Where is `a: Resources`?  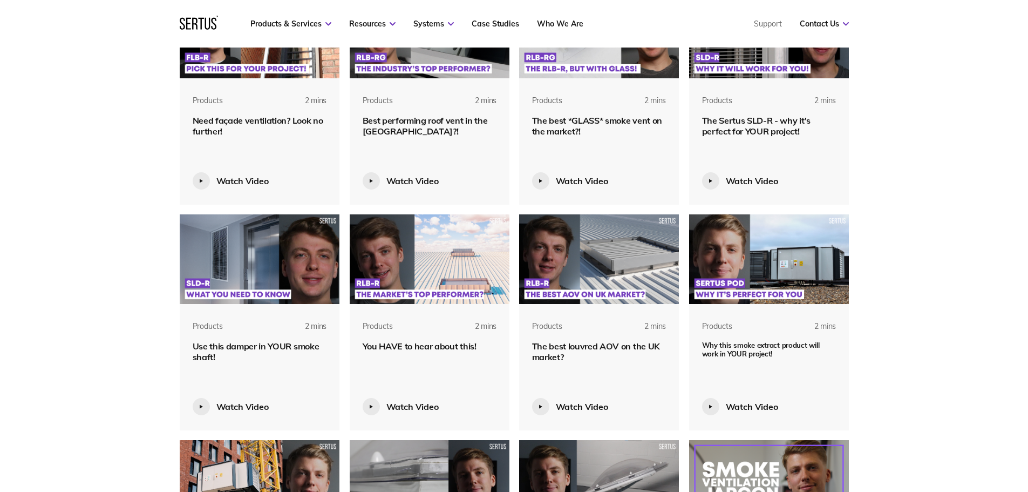 a: Resources is located at coordinates (372, 24).